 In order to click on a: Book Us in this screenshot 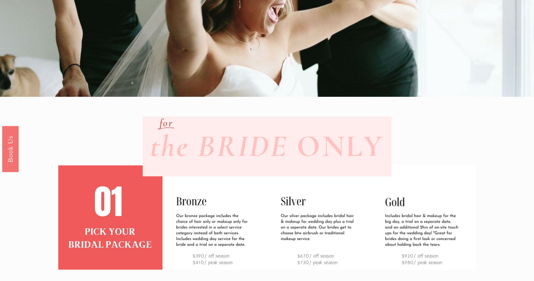, I will do `click(10, 148)`.